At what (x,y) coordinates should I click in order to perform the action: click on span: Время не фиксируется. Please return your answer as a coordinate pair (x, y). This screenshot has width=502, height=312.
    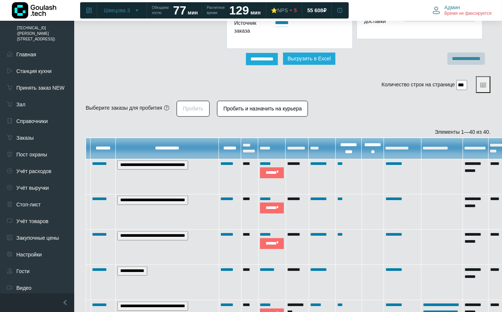
    Looking at the image, I should click on (468, 14).